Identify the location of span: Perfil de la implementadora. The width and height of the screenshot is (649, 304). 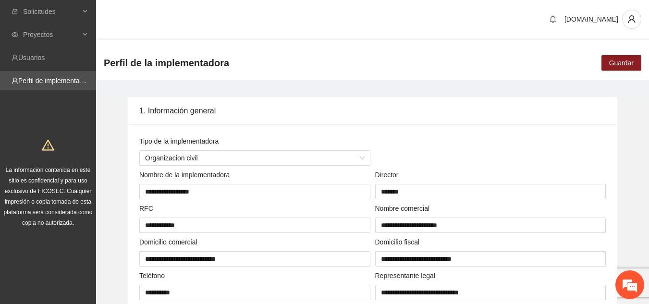
(166, 63).